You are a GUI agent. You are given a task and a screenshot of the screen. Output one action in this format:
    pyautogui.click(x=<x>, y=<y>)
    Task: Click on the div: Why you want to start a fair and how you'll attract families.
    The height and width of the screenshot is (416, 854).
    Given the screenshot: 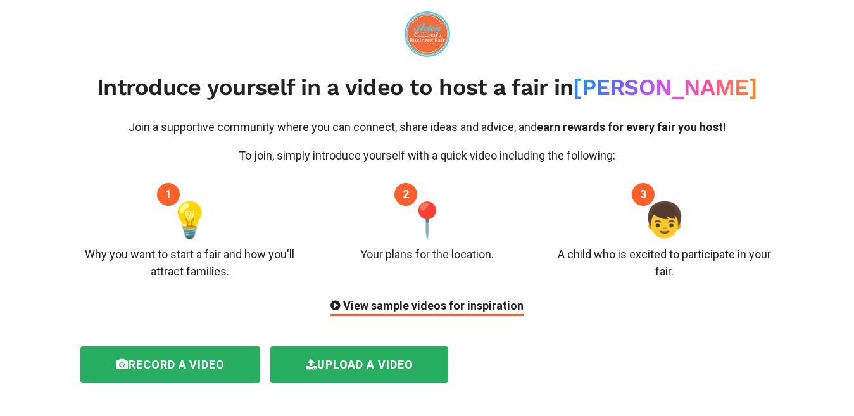 What is the action you would take?
    pyautogui.click(x=189, y=263)
    